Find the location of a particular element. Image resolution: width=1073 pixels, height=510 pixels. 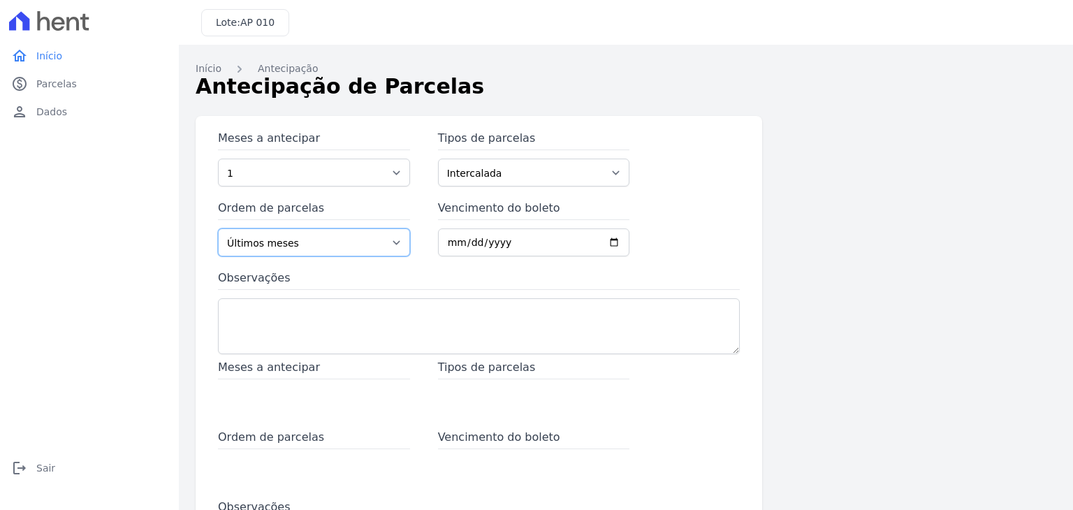

span: Meses a antecipar is located at coordinates (314, 369).